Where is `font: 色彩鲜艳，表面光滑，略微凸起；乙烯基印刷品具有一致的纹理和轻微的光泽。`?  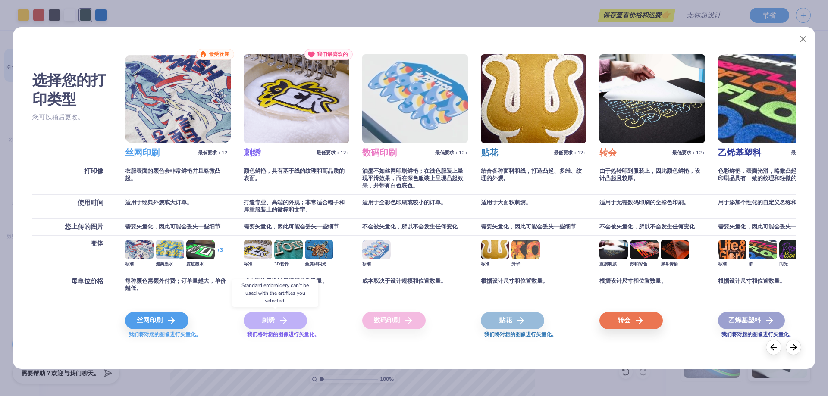 font: 色彩鲜艳，表面光滑，略微凸起；乙烯基印刷品具有一致的纹理和轻微的光泽。 is located at coordinates (769, 175).